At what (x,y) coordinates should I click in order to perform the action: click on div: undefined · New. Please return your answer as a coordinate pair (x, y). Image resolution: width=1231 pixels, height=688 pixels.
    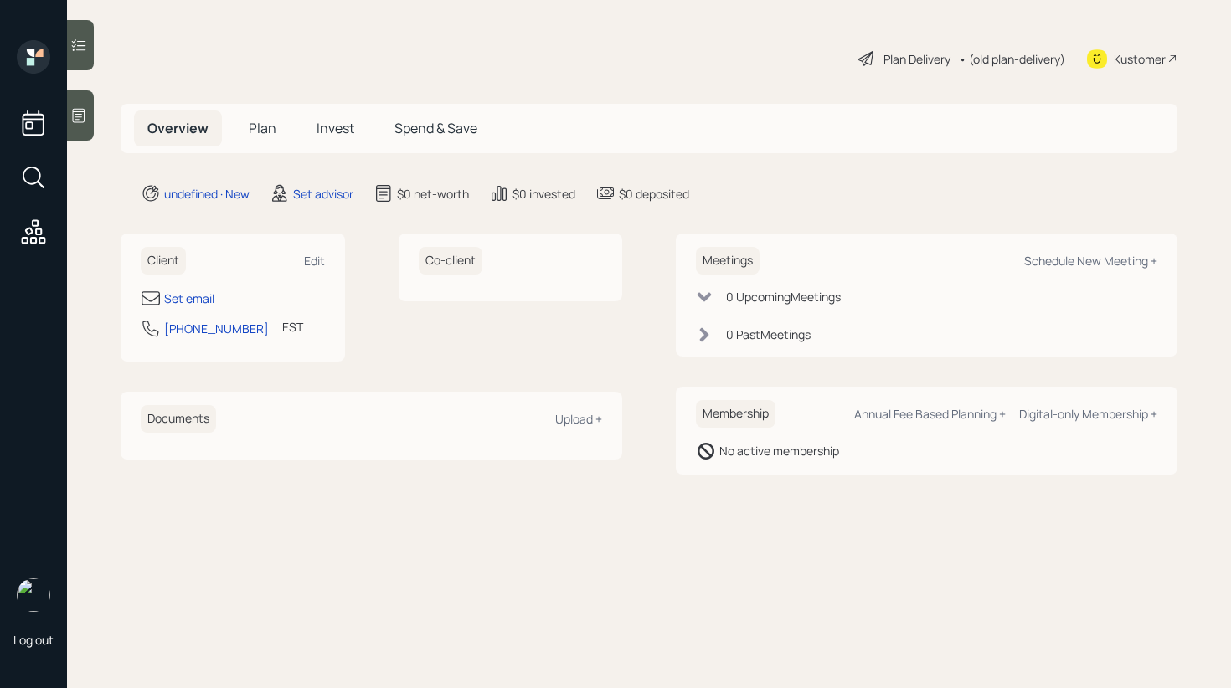
    Looking at the image, I should click on (207, 193).